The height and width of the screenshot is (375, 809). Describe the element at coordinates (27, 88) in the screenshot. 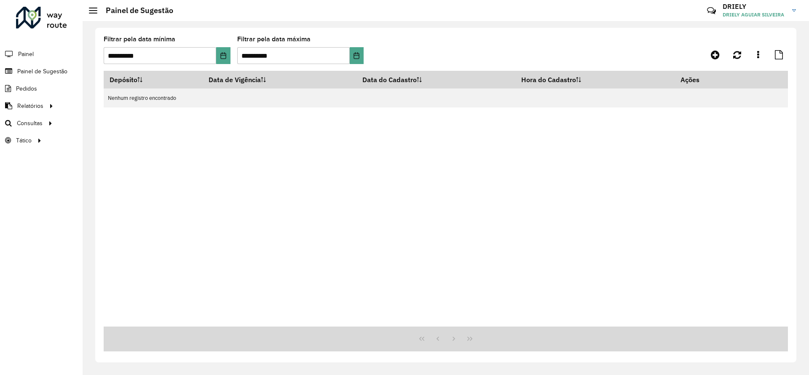

I see `span: Pedidos` at that location.